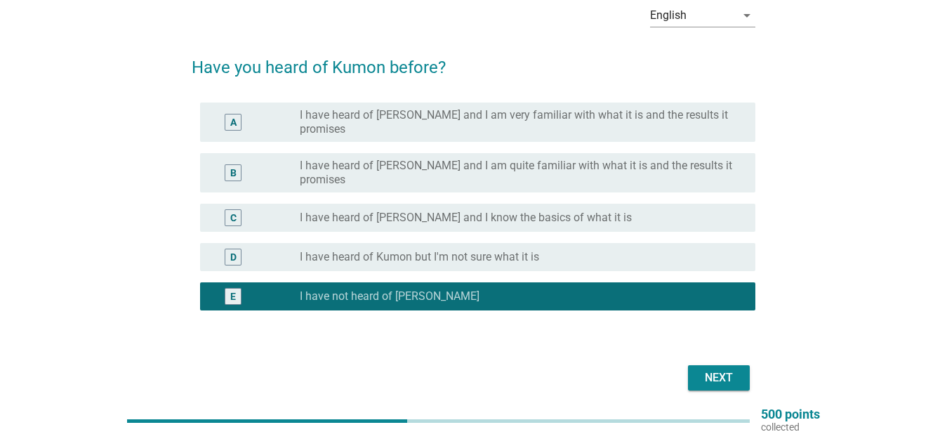 The width and height of the screenshot is (947, 439). What do you see at coordinates (419, 257) in the screenshot?
I see `label: I have heard of Kumon but I'm not sure what it is` at bounding box center [419, 257].